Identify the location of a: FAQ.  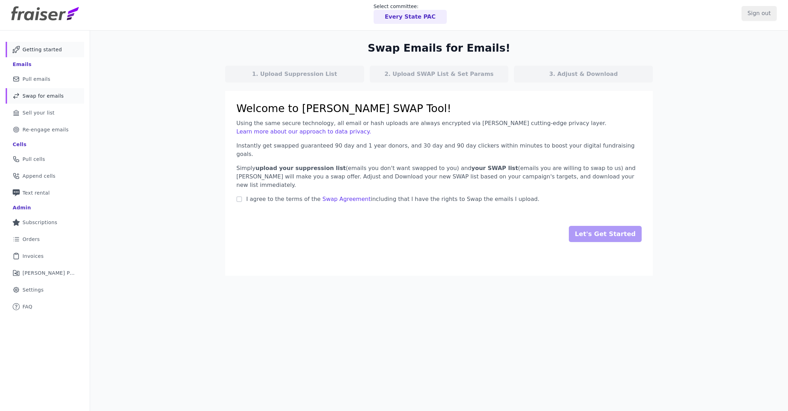
(45, 307).